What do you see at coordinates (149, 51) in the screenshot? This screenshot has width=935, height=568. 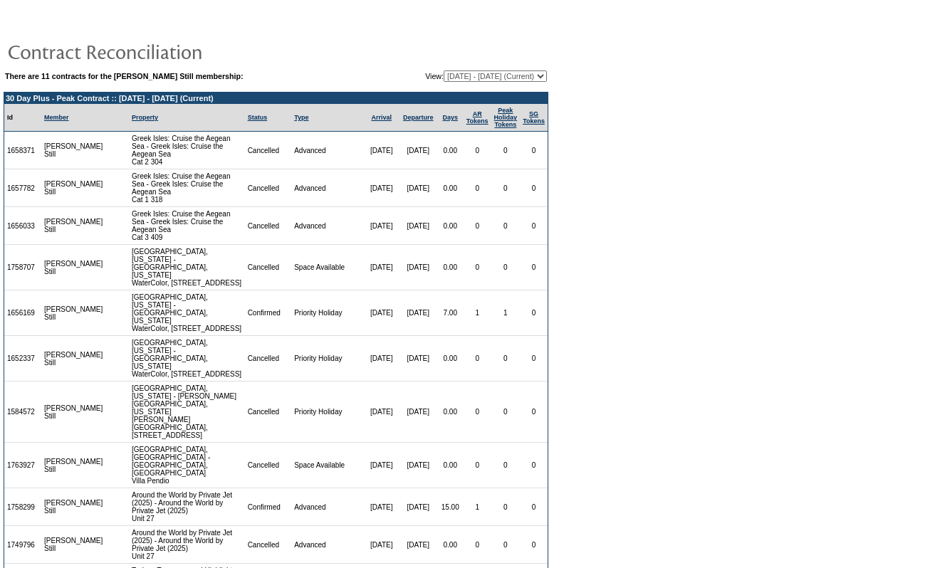 I see `img: pgTtlContractReconciliation.gif` at bounding box center [149, 51].